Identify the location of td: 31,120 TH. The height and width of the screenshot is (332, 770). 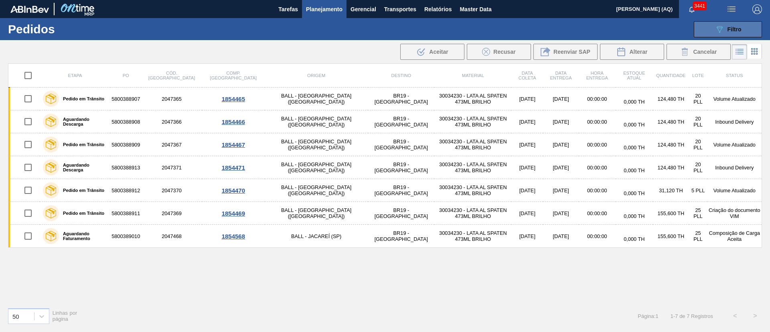
(671, 190).